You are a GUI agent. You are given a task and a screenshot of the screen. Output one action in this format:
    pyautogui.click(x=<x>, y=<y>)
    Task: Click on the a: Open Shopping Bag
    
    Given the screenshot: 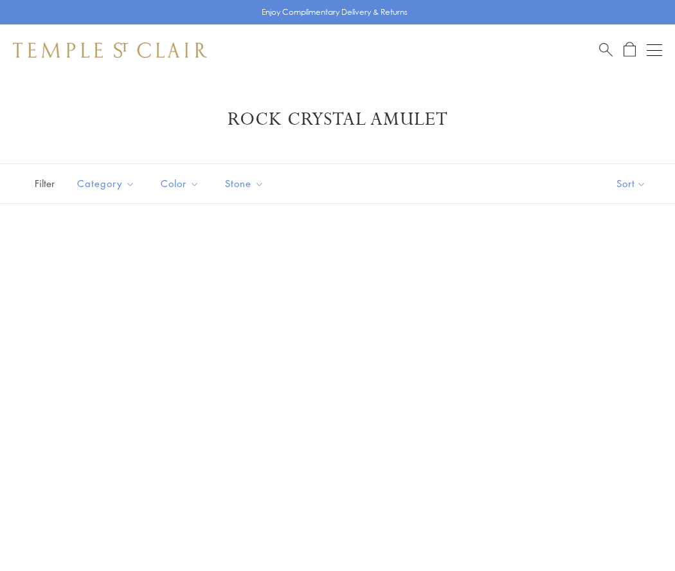 What is the action you would take?
    pyautogui.click(x=629, y=49)
    